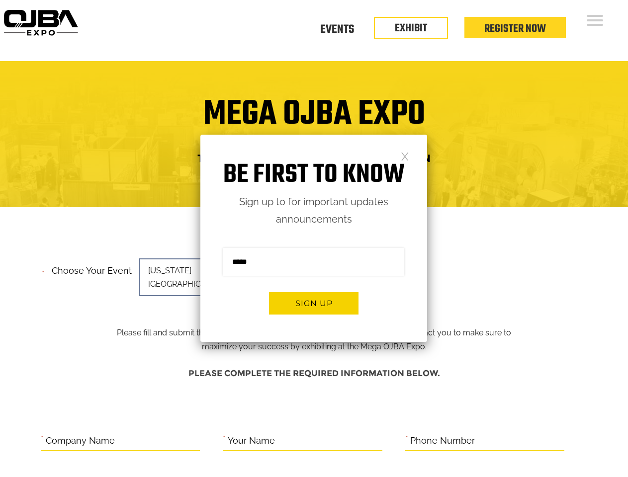 The height and width of the screenshot is (477, 628). I want to click on a: EXHIBIT, so click(411, 28).